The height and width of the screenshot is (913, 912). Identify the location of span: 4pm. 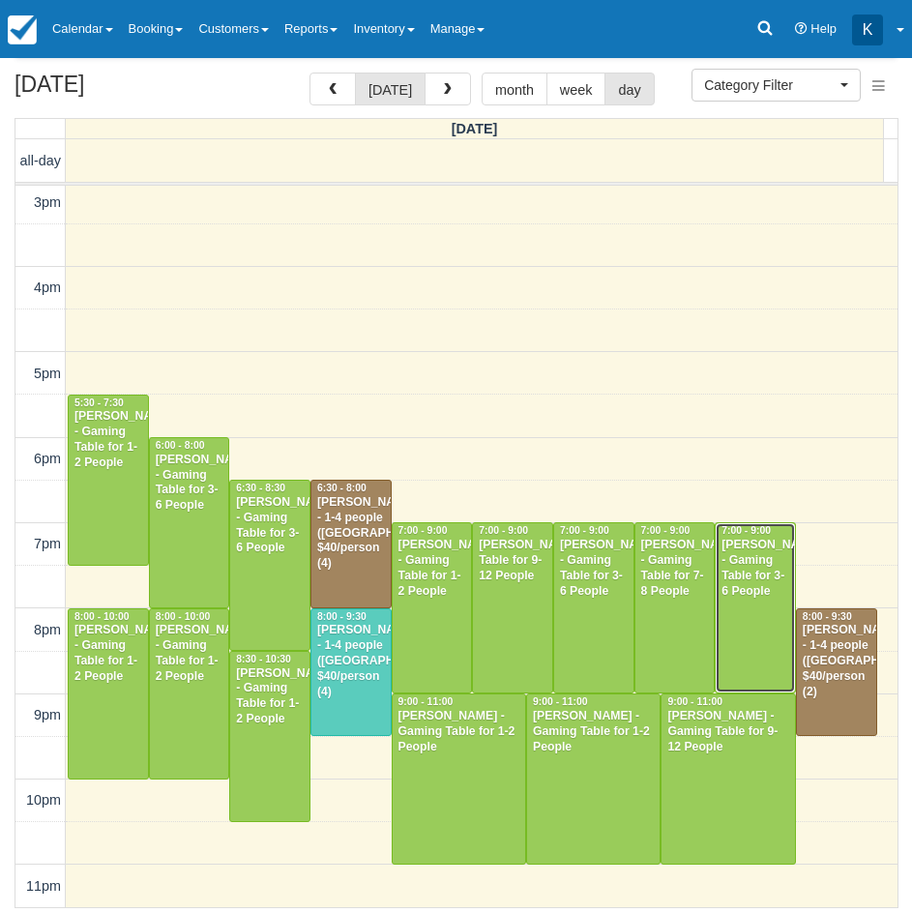
(47, 287).